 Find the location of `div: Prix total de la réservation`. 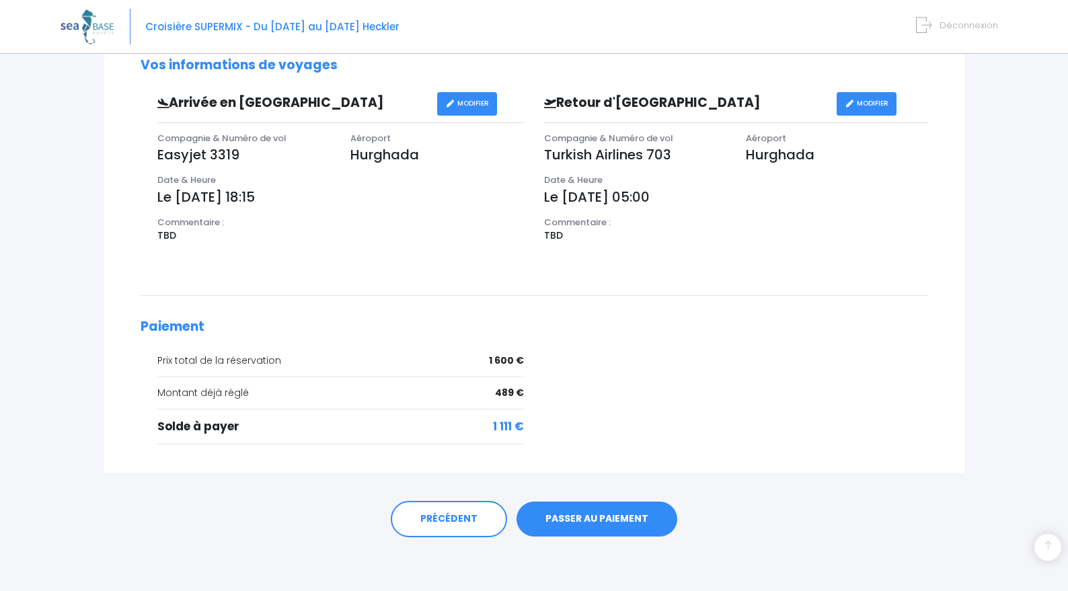

div: Prix total de la réservation is located at coordinates (341, 360).